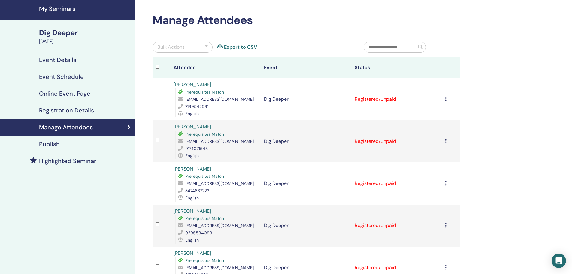 This screenshot has width=572, height=274. What do you see at coordinates (49, 144) in the screenshot?
I see `h4: Publish` at bounding box center [49, 144].